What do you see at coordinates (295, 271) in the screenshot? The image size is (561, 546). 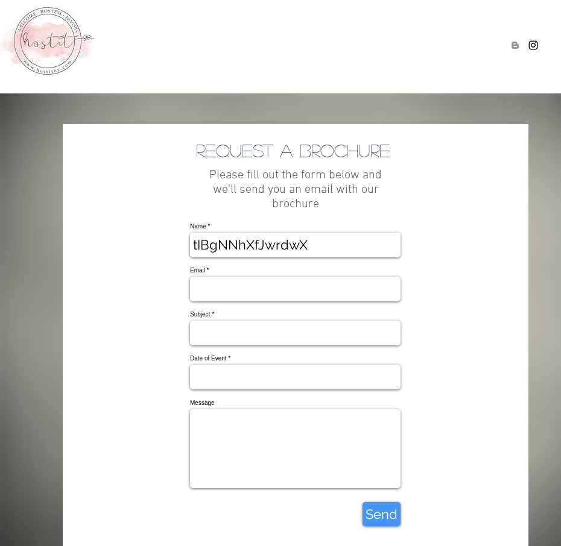 I see `label: Email` at bounding box center [295, 271].